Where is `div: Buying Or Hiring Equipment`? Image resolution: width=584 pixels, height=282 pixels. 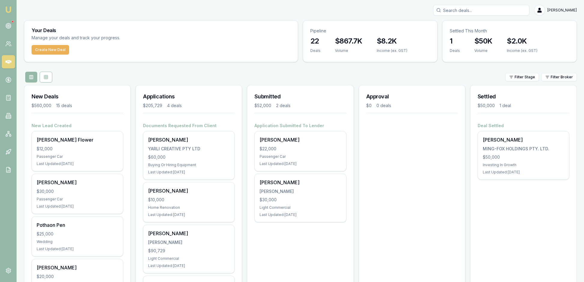
div: Buying Or Hiring Equipment is located at coordinates (189, 165).